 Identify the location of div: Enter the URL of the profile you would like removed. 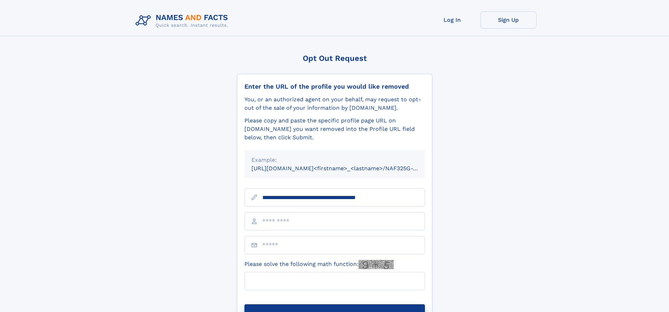
(335, 86).